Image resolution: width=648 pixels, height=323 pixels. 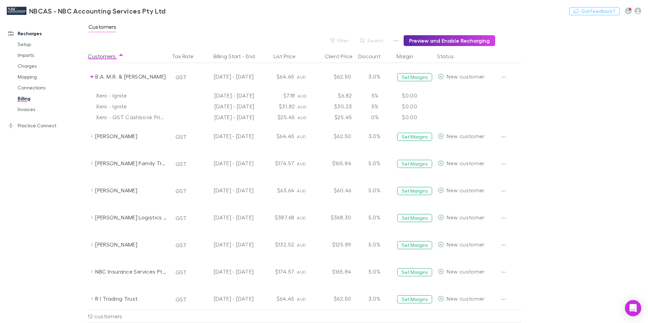 What do you see at coordinates (334, 106) in the screenshot?
I see `div: $30.23` at bounding box center [334, 106].